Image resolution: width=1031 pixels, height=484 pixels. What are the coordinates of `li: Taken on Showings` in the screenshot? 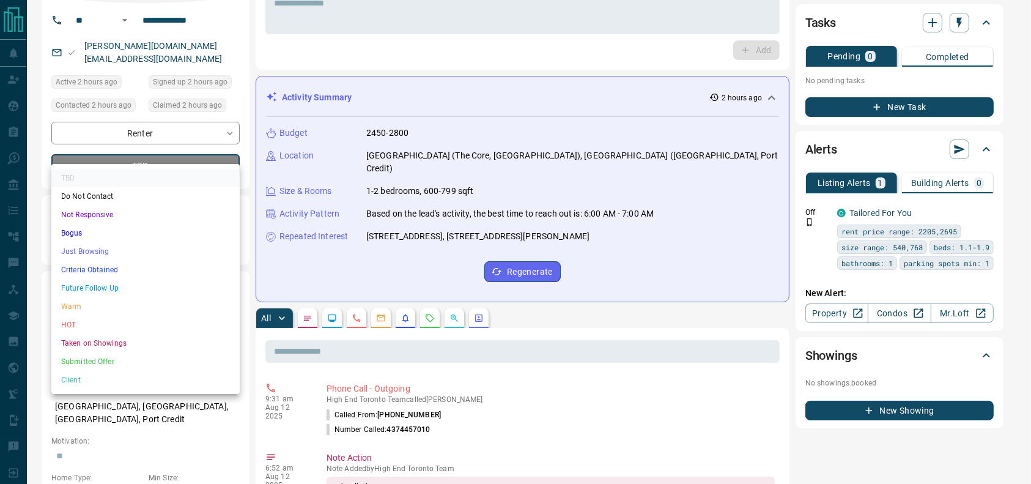 It's located at (146, 343).